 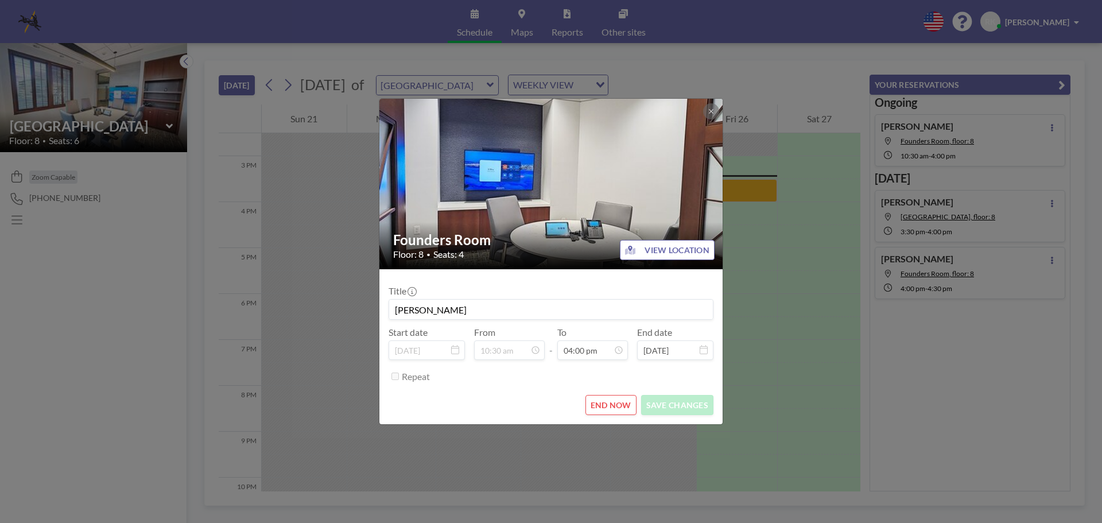 I want to click on label: To, so click(x=562, y=332).